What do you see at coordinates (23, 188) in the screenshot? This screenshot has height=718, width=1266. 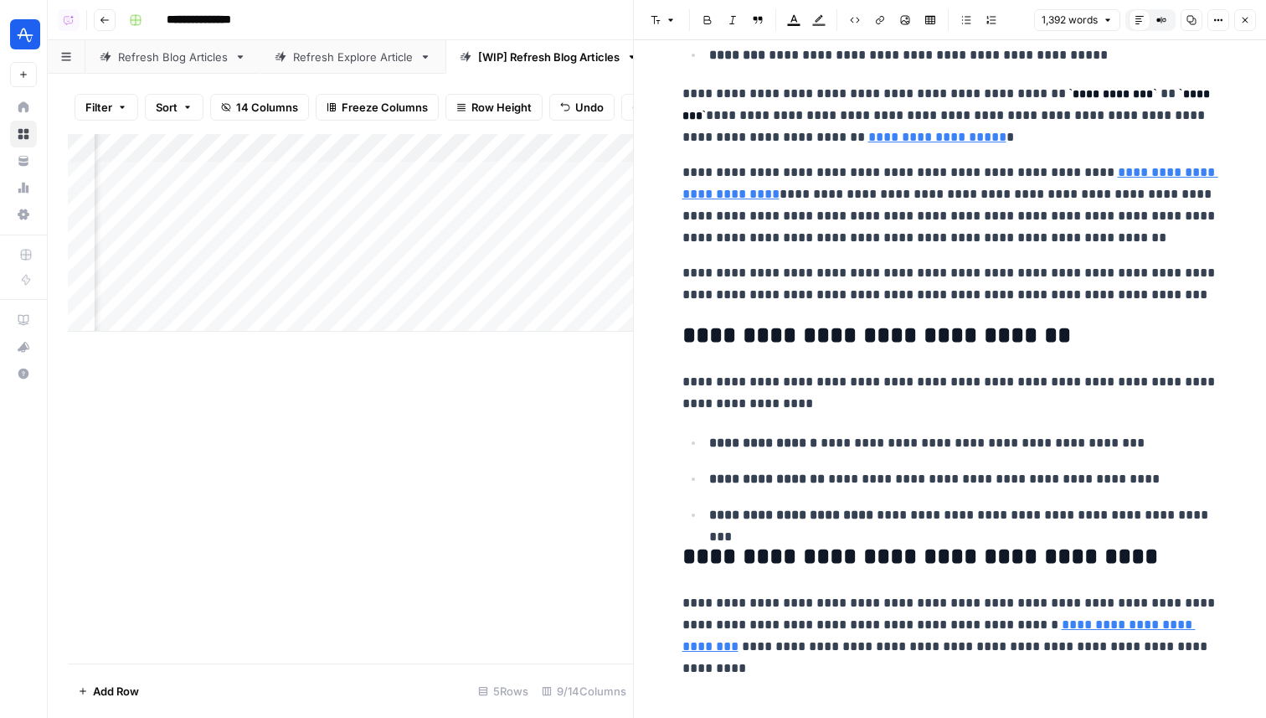 I see `a: Usage` at bounding box center [23, 188].